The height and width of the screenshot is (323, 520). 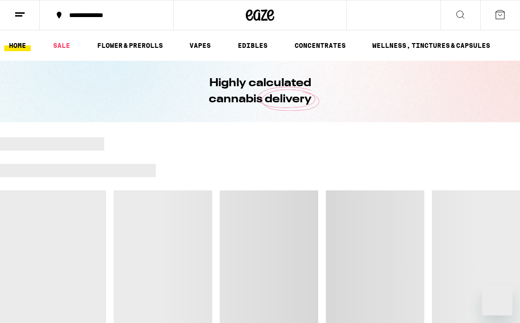 What do you see at coordinates (200, 45) in the screenshot?
I see `a: VAPES` at bounding box center [200, 45].